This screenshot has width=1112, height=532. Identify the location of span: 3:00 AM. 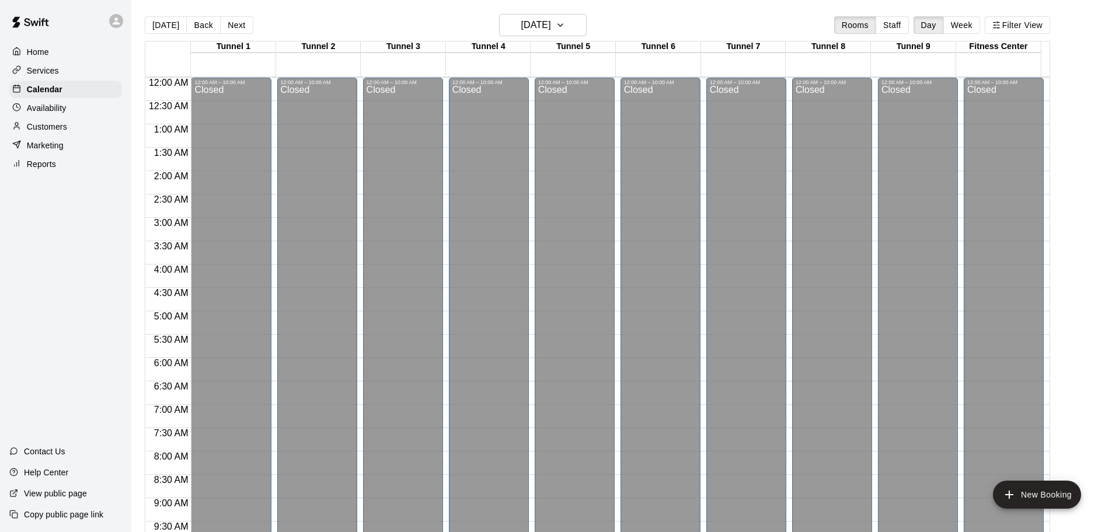
(171, 222).